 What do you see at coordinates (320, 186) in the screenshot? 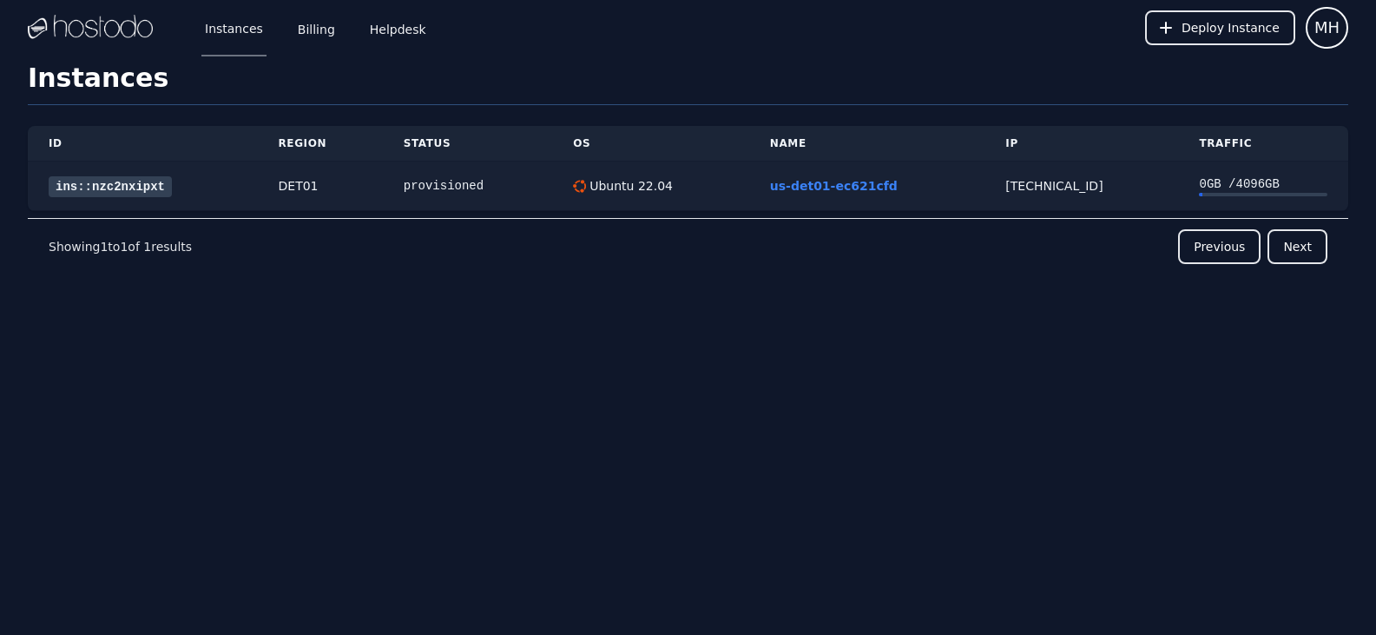
I see `div: DET01` at bounding box center [320, 186].